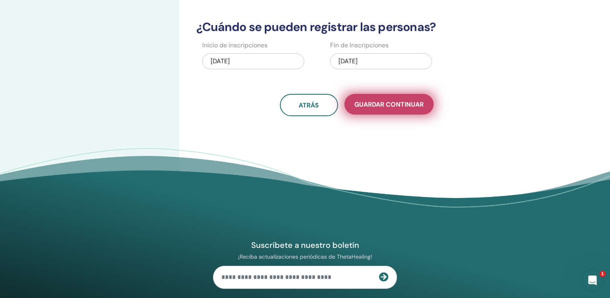 This screenshot has width=610, height=298. What do you see at coordinates (235, 45) in the screenshot?
I see `label: Inicio de inscripciones` at bounding box center [235, 45].